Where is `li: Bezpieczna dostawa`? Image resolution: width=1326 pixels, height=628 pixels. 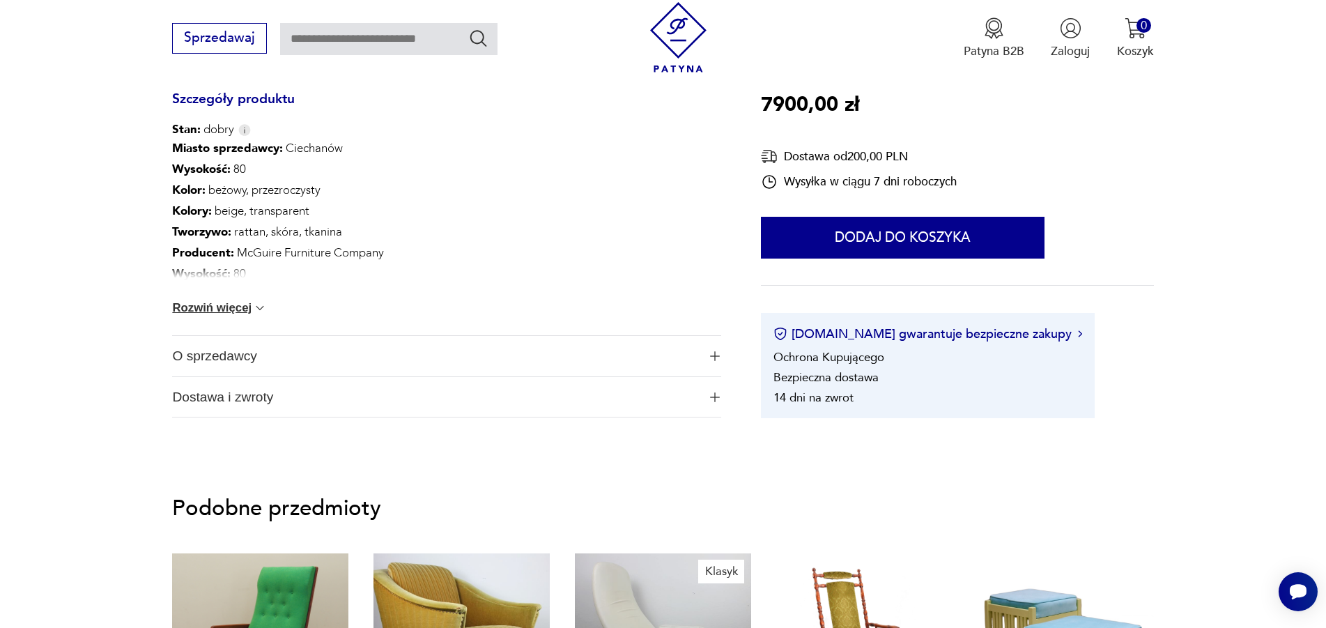
li: Bezpieczna dostawa is located at coordinates (826, 376).